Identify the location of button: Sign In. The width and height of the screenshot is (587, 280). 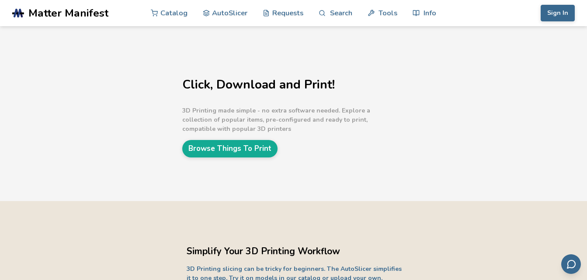
(557, 13).